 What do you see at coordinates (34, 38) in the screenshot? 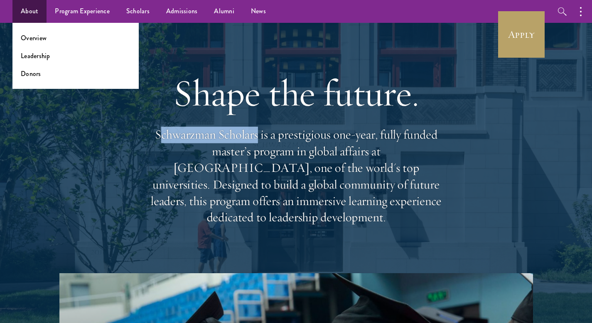
I see `a: Overview` at bounding box center [34, 38].